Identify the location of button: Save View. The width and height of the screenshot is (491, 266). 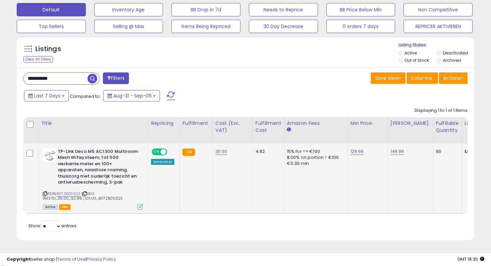
(388, 78).